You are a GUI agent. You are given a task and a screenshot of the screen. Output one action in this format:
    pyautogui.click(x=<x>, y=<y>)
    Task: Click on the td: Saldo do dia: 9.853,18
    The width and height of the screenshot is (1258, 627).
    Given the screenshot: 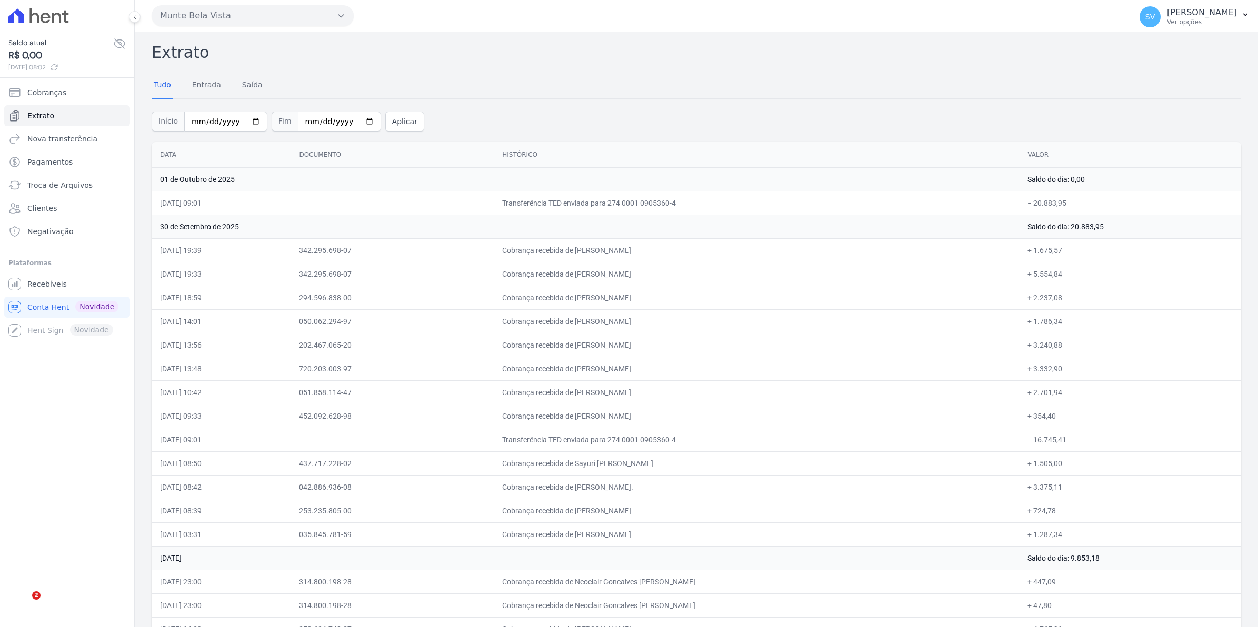 What is the action you would take?
    pyautogui.click(x=1130, y=558)
    